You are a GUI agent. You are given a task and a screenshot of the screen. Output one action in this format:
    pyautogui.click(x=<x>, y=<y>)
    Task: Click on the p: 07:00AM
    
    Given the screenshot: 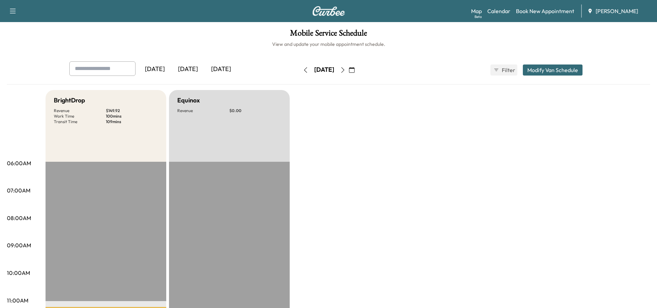 What is the action you would take?
    pyautogui.click(x=19, y=190)
    